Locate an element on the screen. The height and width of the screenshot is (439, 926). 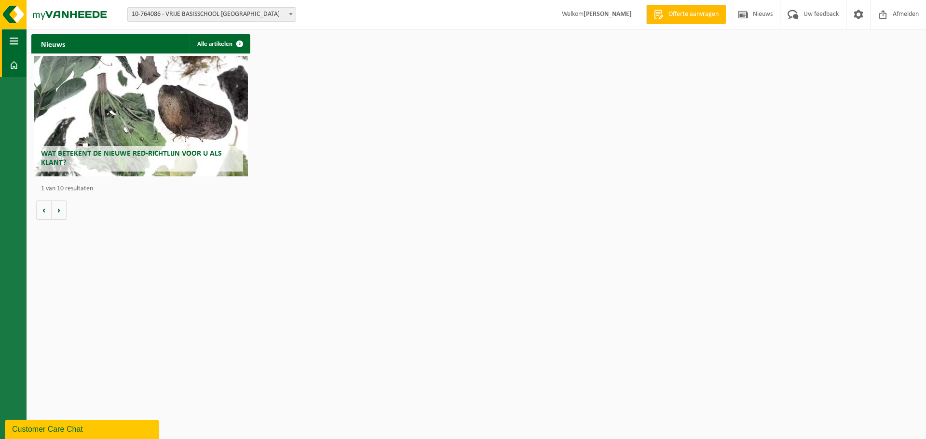
span: Offerte aanvragen is located at coordinates (694, 14).